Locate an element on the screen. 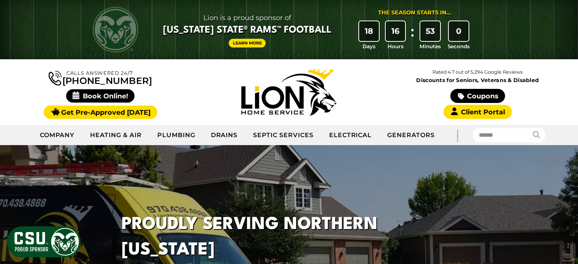  a: Coupons is located at coordinates (477, 96).